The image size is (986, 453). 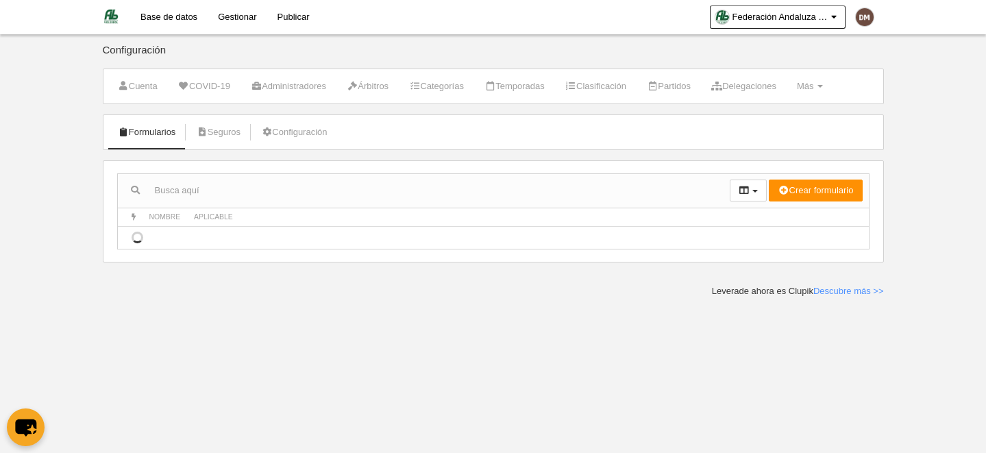 I want to click on a: Descubre más >>, so click(x=848, y=291).